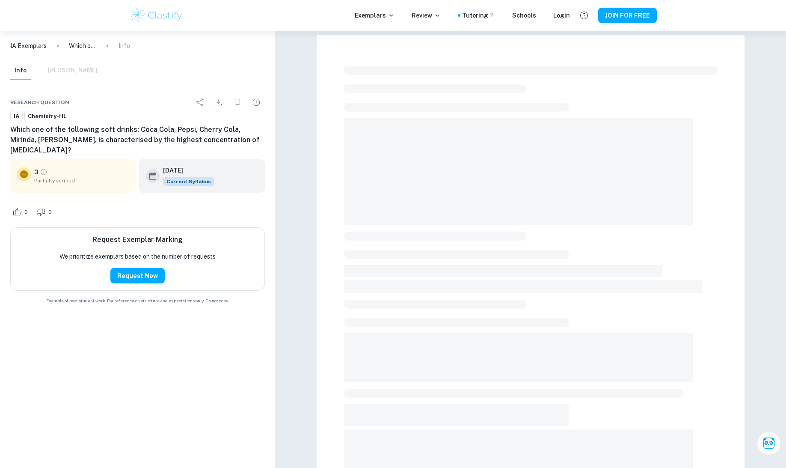 The width and height of the screenshot is (786, 468). What do you see at coordinates (256, 102) in the screenshot?
I see `div: Report issue` at bounding box center [256, 102].